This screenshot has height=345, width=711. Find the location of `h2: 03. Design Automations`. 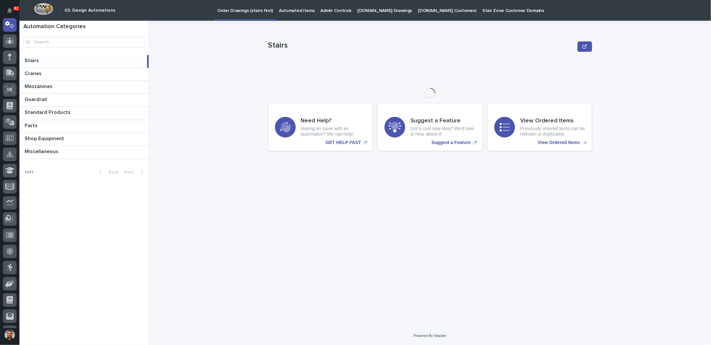

h2: 03. Design Automations is located at coordinates (90, 10).